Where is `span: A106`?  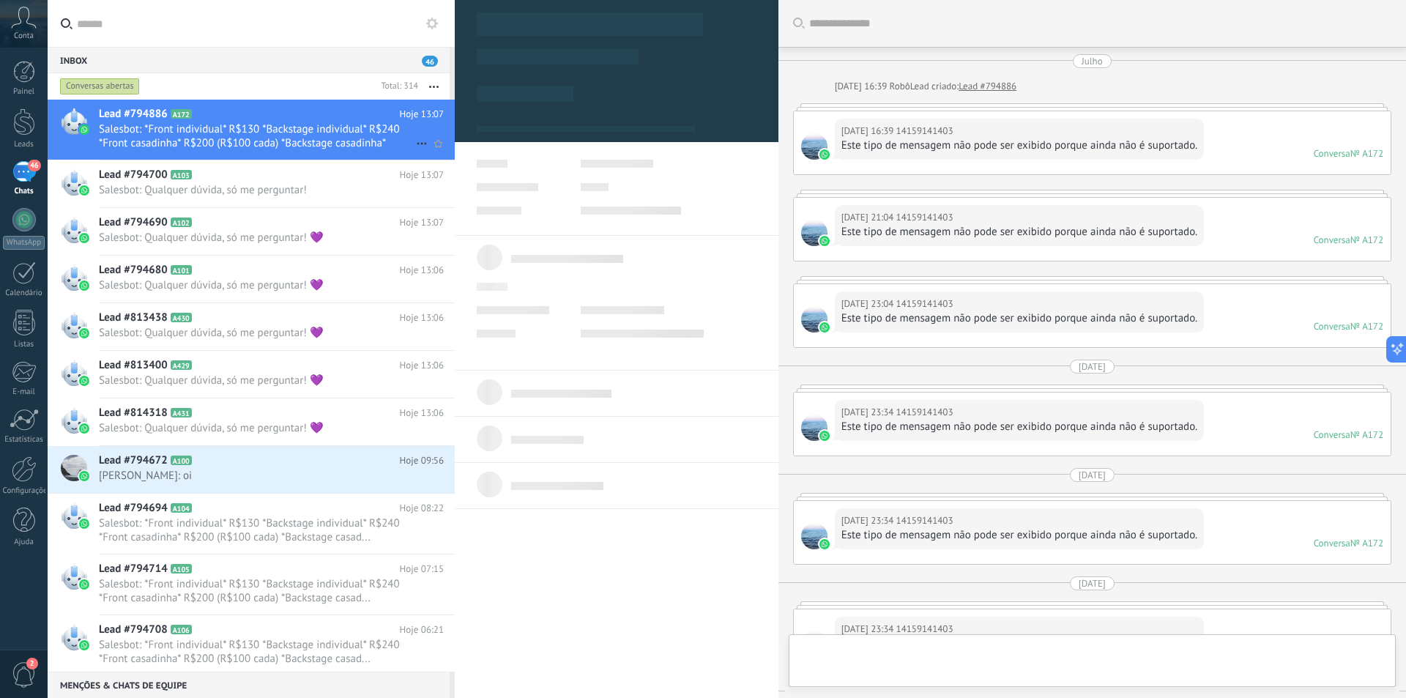
span: A106 is located at coordinates (181, 629).